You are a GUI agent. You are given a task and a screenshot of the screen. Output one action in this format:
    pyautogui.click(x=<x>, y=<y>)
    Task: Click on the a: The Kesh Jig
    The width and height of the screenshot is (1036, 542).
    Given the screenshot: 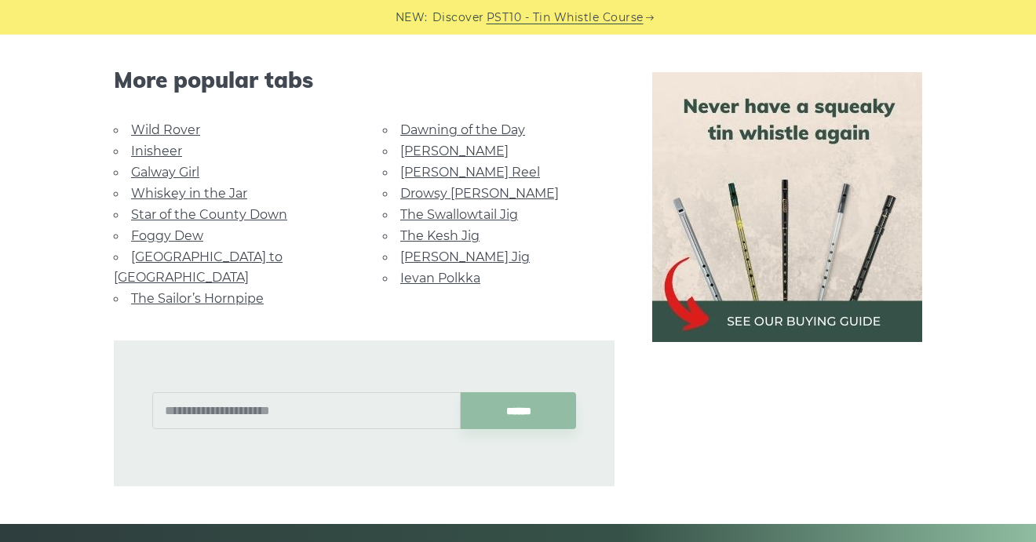 What is the action you would take?
    pyautogui.click(x=440, y=236)
    